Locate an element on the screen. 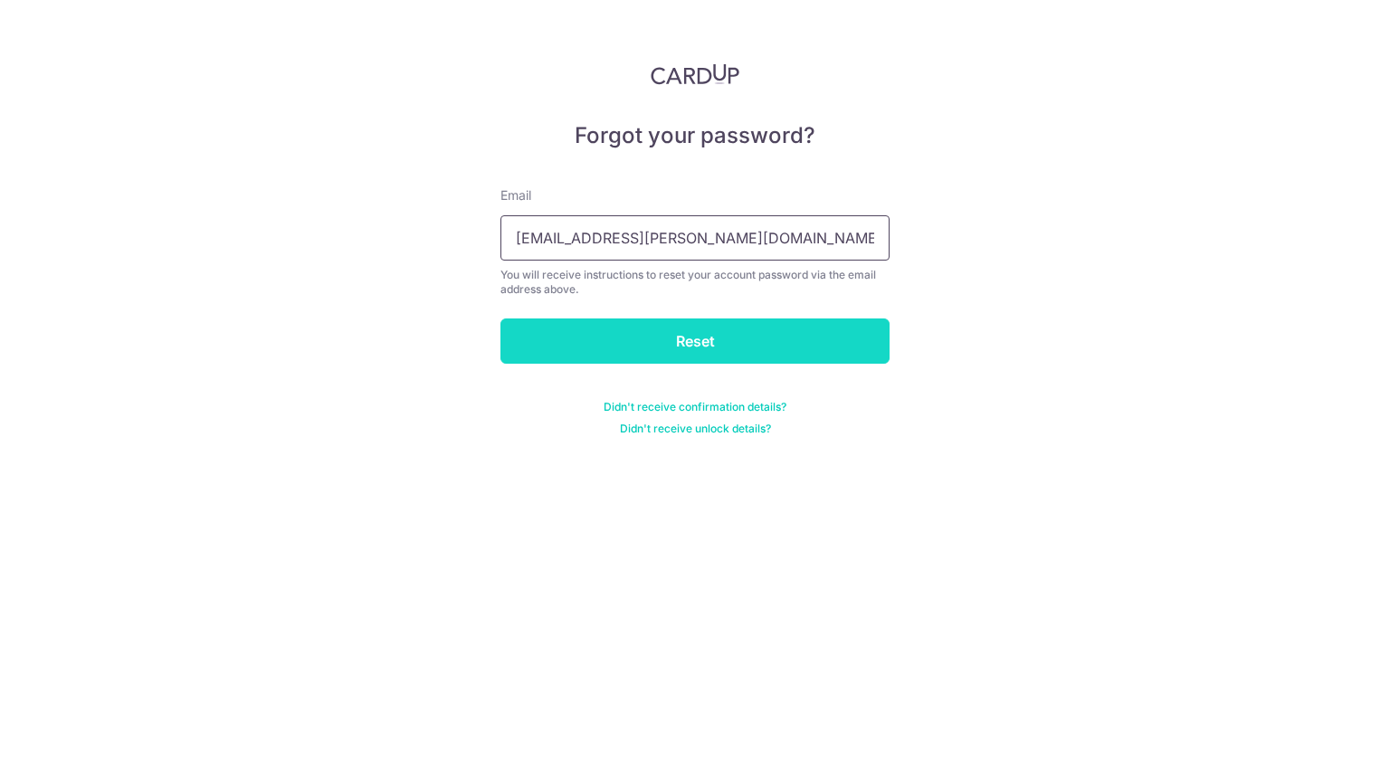 Image resolution: width=1390 pixels, height=769 pixels. input: Enter your Email is located at coordinates (695, 238).